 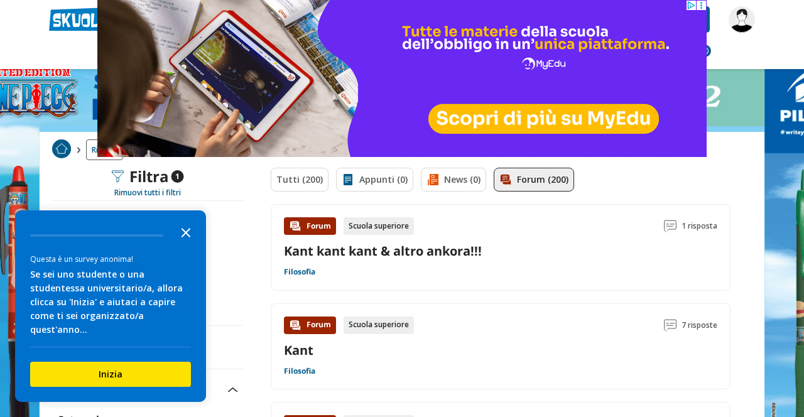 I want to click on span: 1, so click(x=178, y=176).